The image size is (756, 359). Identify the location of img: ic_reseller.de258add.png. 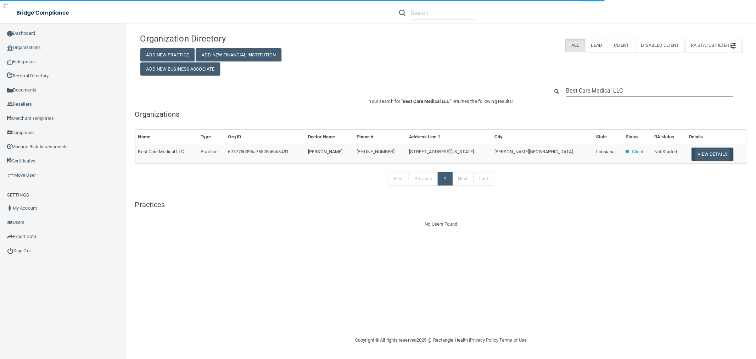
(10, 104).